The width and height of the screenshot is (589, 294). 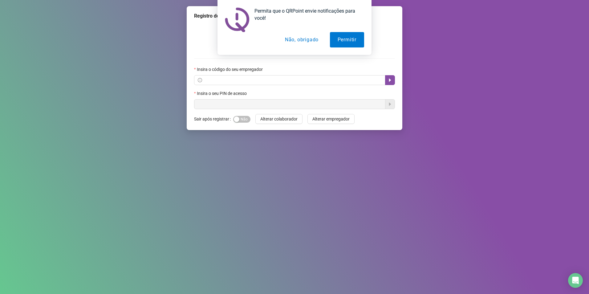 I want to click on button: Alterar colaborador, so click(x=279, y=119).